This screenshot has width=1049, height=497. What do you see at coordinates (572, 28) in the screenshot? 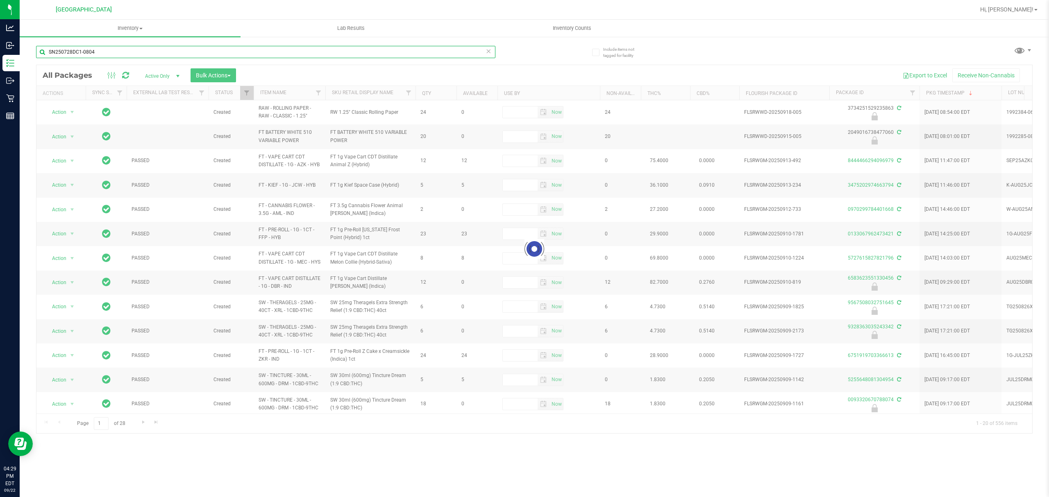
I see `span: Inventory Counts` at bounding box center [572, 28].